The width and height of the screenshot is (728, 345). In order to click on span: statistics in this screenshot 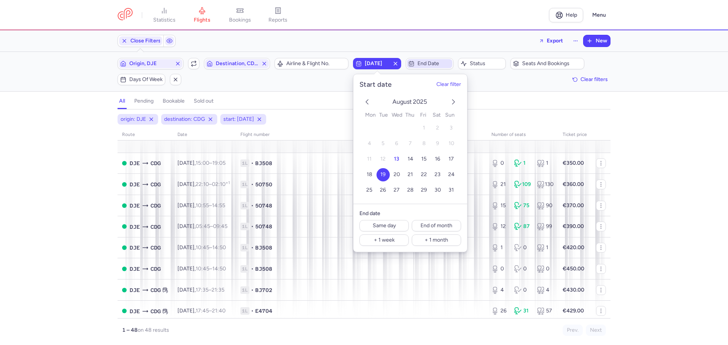, I will do `click(164, 20)`.